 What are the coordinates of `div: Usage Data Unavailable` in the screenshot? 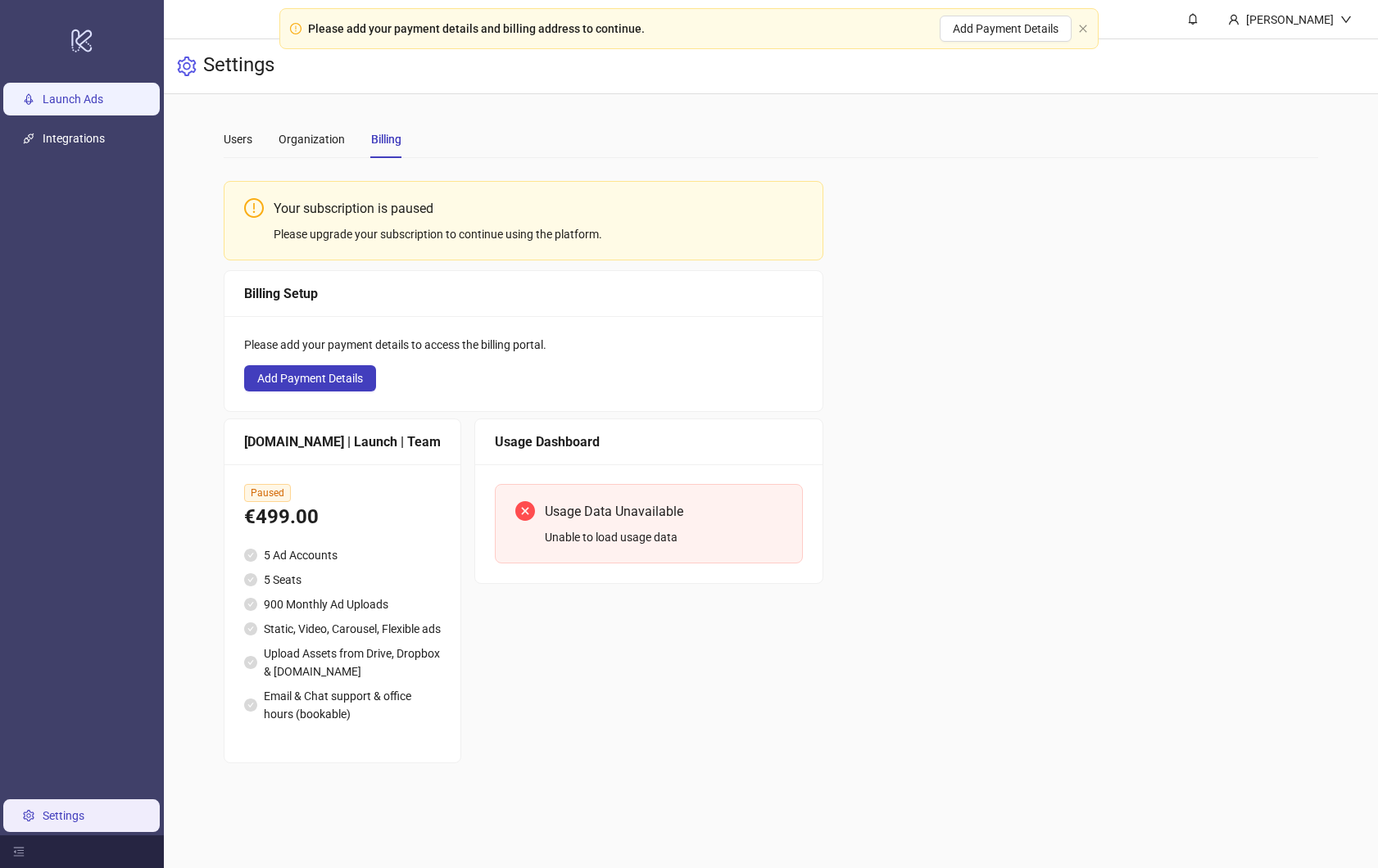 It's located at (663, 511).